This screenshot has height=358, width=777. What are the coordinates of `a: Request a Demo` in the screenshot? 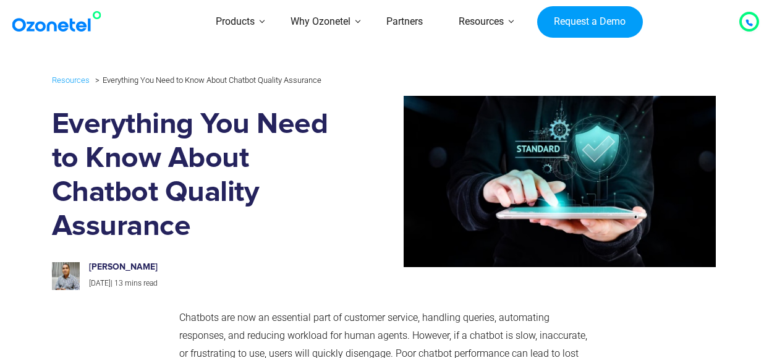 It's located at (590, 22).